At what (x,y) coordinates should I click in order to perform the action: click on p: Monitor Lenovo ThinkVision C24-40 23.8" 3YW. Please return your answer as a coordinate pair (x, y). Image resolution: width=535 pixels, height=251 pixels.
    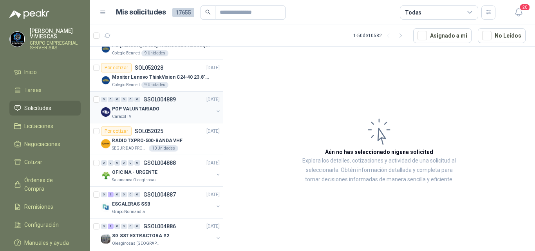
    Looking at the image, I should click on (161, 77).